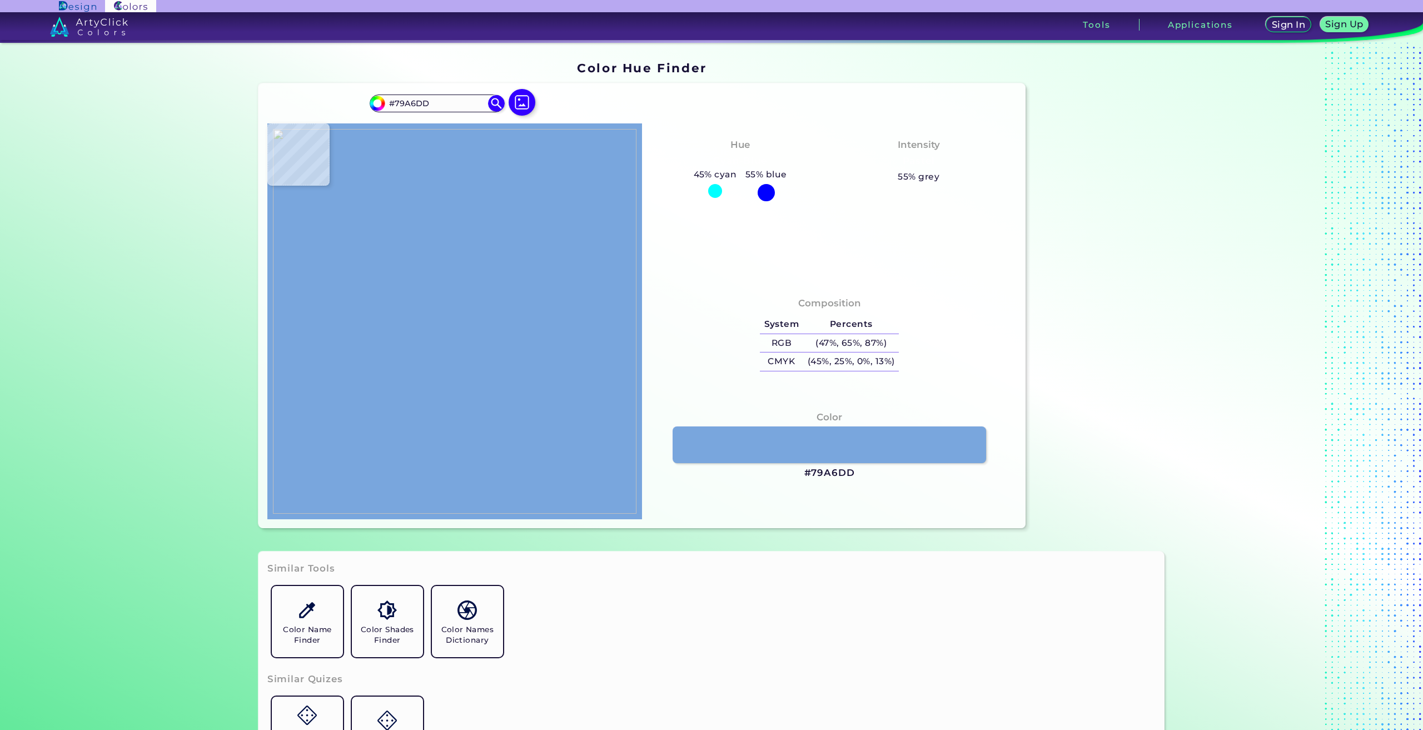 The height and width of the screenshot is (730, 1423). What do you see at coordinates (77, 6) in the screenshot?
I see `img: ArtyClick Design logo` at bounding box center [77, 6].